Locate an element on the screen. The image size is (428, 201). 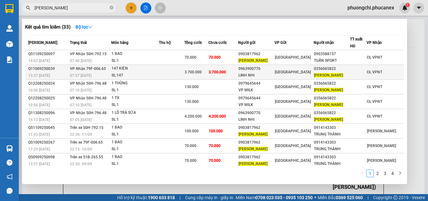
div: 147 KIỆN is located at coordinates (135, 69).